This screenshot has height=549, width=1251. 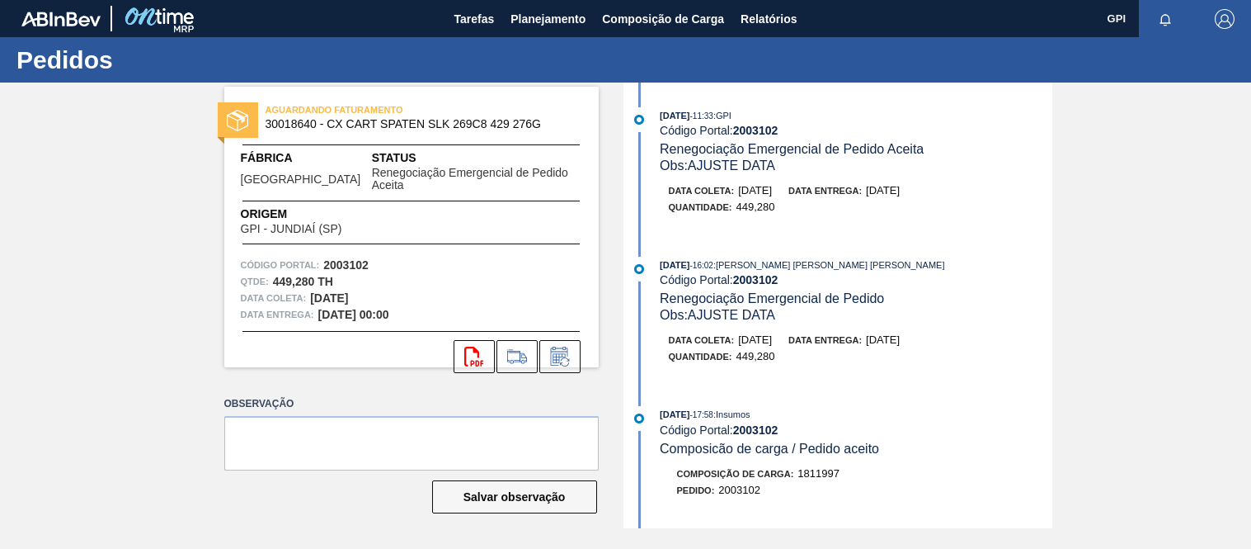 What do you see at coordinates (1225, 19) in the screenshot?
I see `img: Logout` at bounding box center [1225, 19].